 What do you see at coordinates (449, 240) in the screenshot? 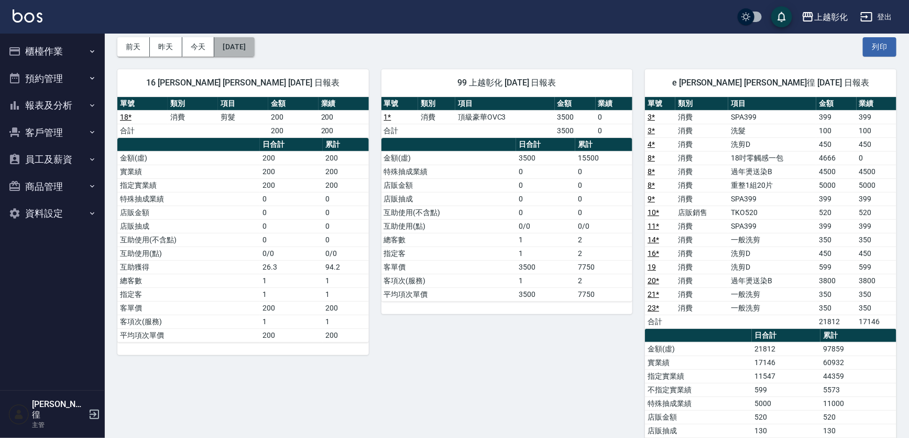
I see `td: 總客數` at bounding box center [449, 240].